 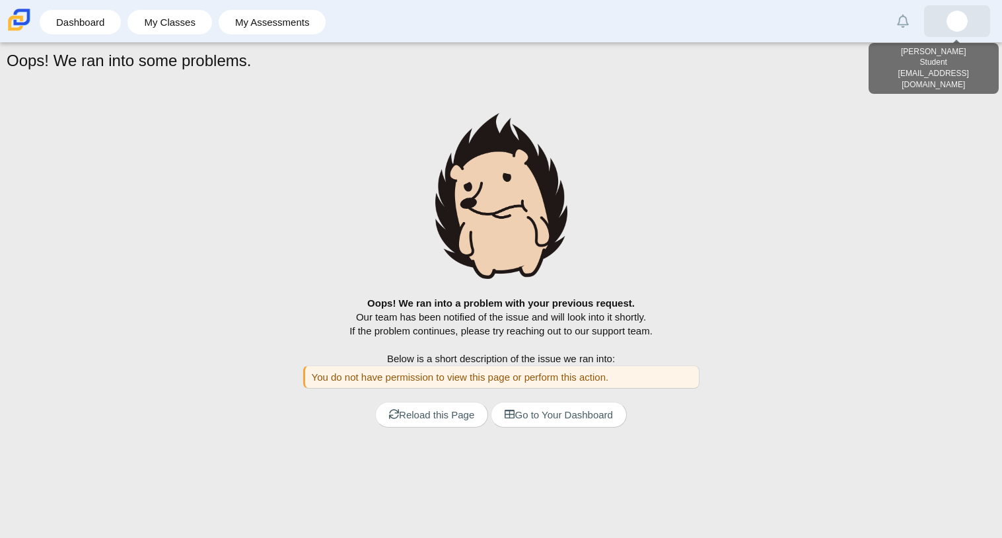 I want to click on img: Carmen School of Science & Technology, so click(x=19, y=20).